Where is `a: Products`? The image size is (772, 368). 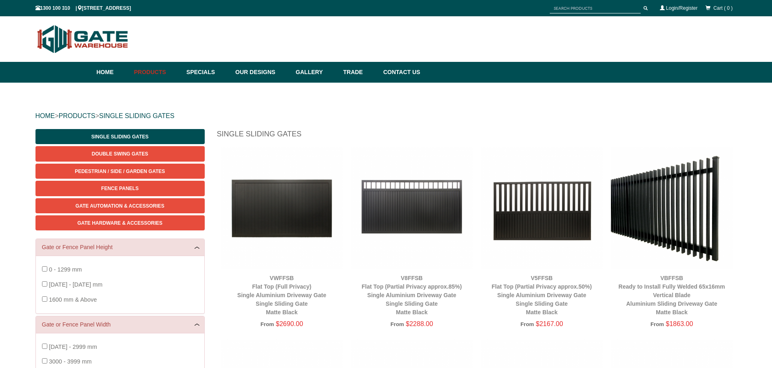
a: Products is located at coordinates (156, 72).